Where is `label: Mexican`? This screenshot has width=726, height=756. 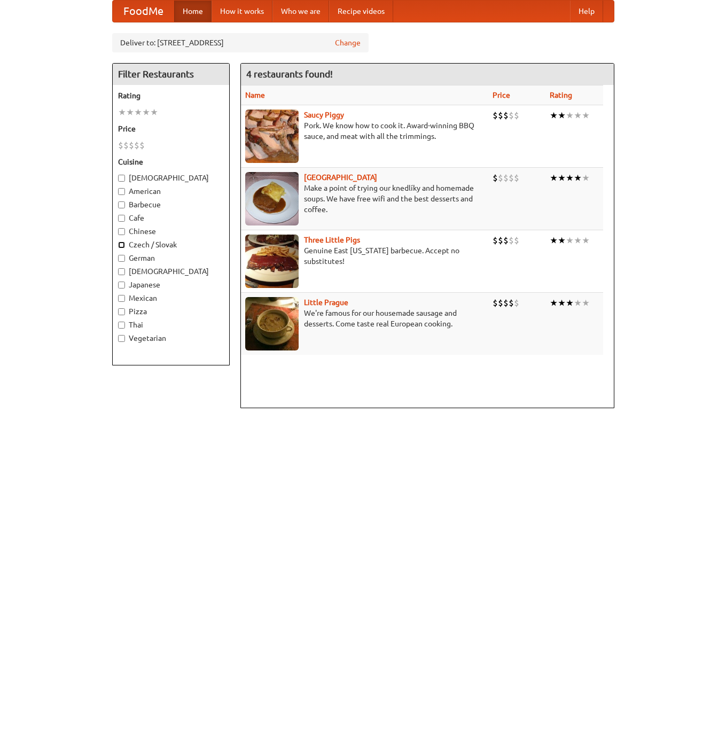
label: Mexican is located at coordinates (171, 298).